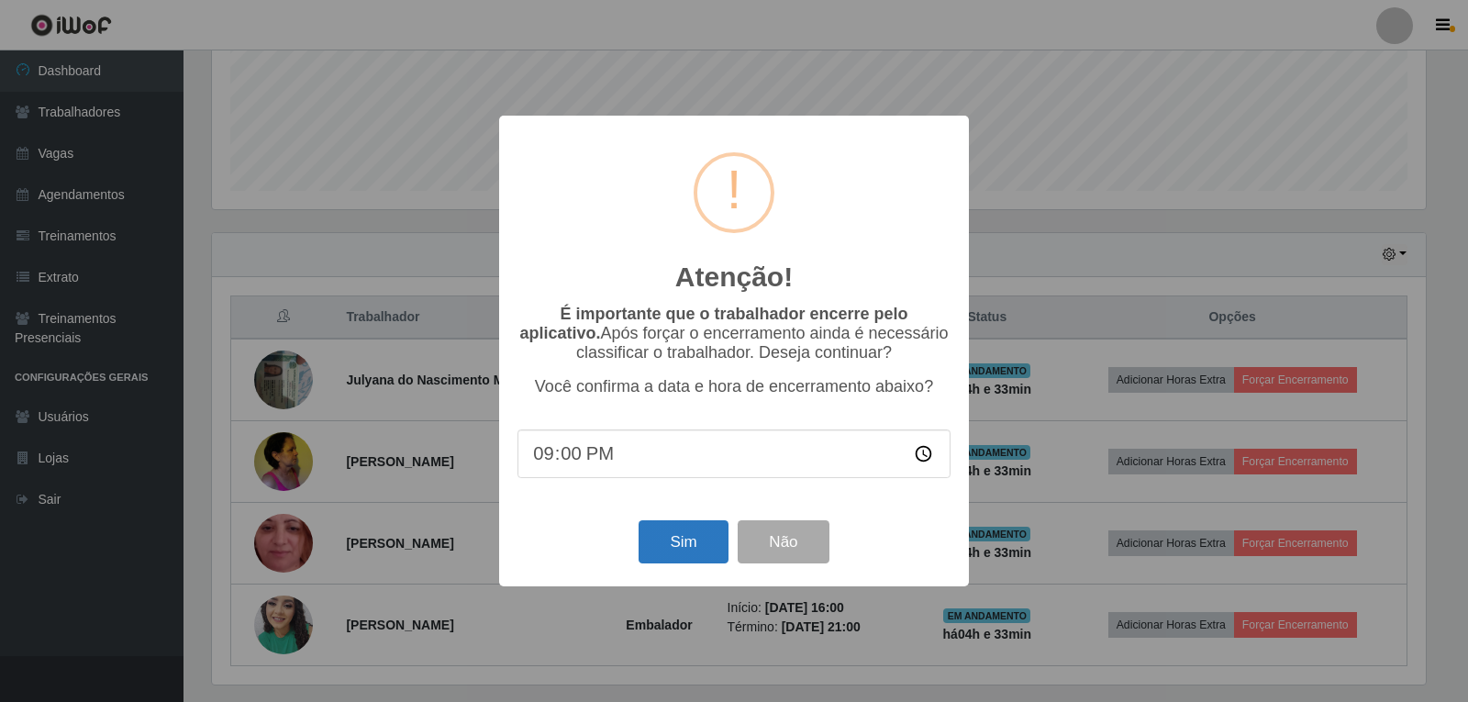  I want to click on button: Sim, so click(683, 541).